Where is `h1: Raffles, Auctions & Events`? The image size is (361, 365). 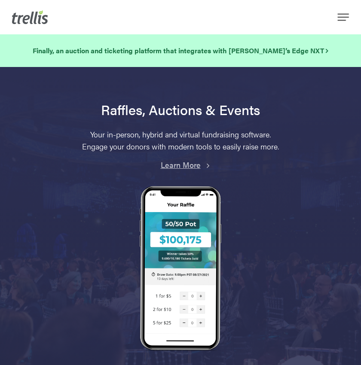 h1: Raffles, Auctions & Events is located at coordinates (181, 110).